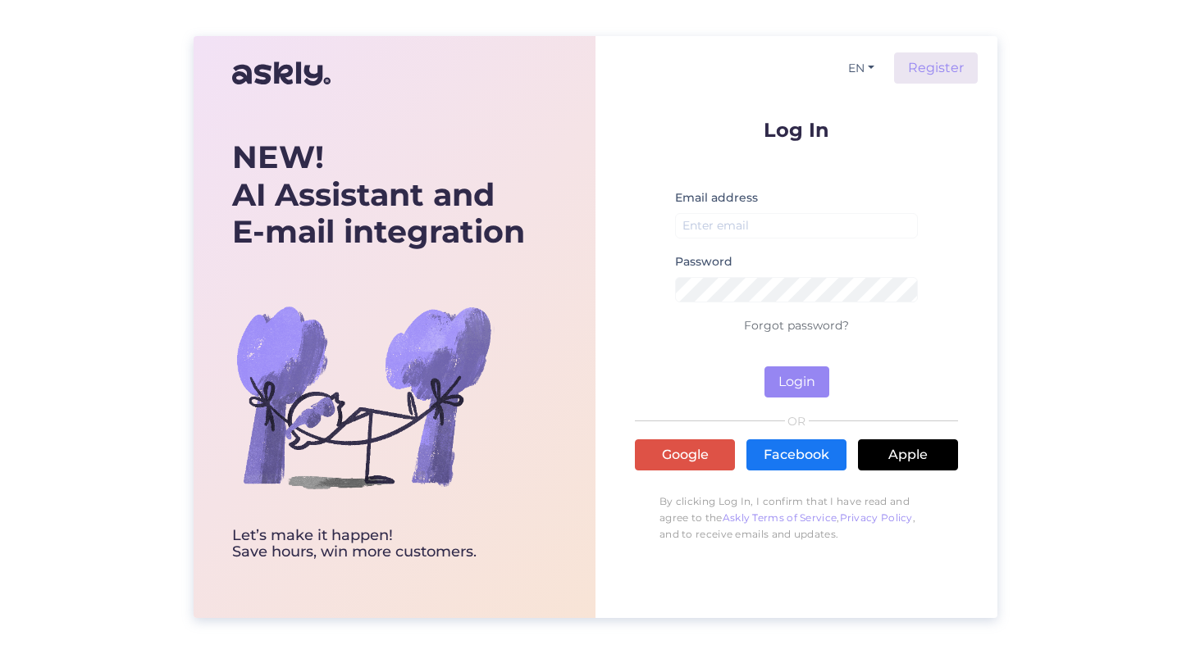  Describe the element at coordinates (378, 545) in the screenshot. I see `div: Let’s make it happen! Save hours, win more customers.` at that location.